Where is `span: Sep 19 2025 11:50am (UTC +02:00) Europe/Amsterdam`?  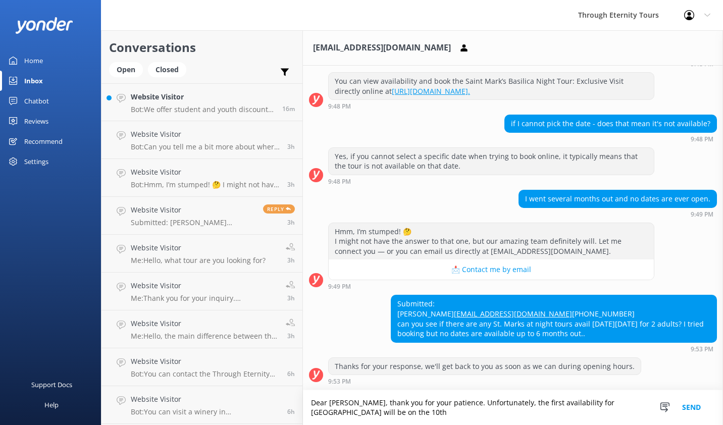
span: Sep 19 2025 11:50am (UTC +02:00) Europe/Amsterdam is located at coordinates (291, 222).